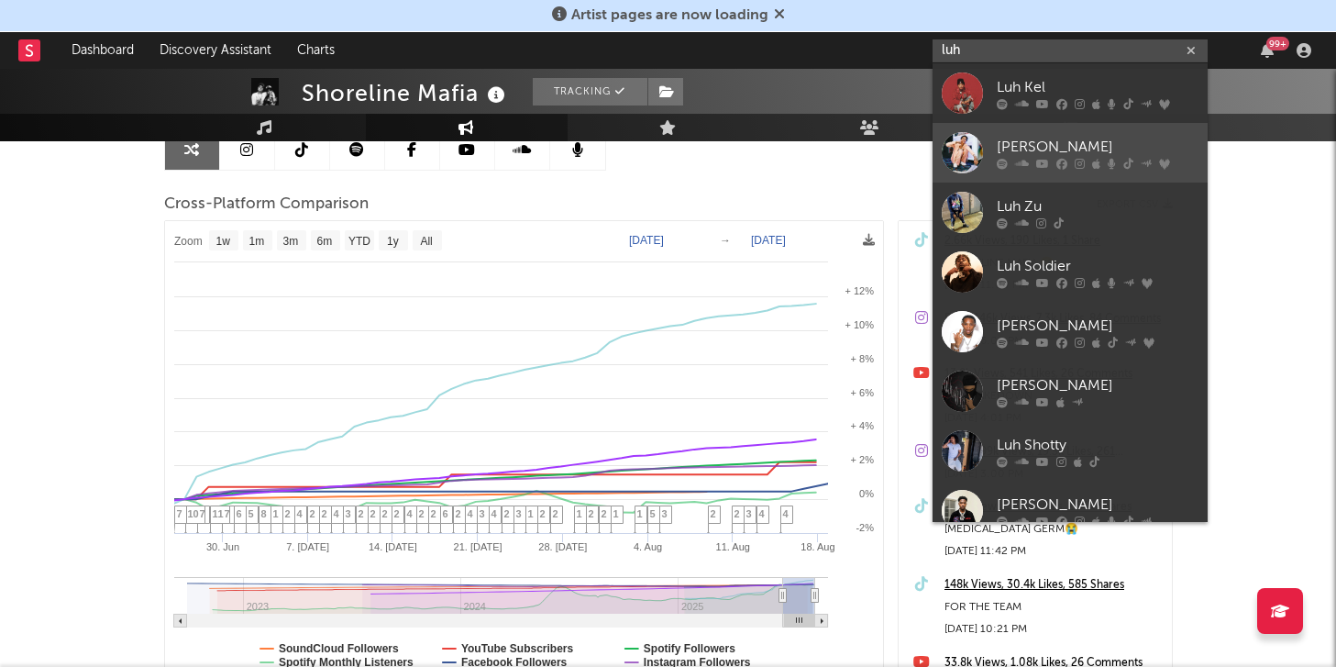  Describe the element at coordinates (193, 513) in the screenshot. I see `span: 10` at that location.